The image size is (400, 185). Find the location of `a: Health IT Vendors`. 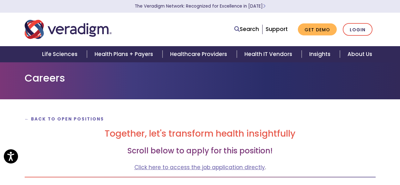

a: Health IT Vendors is located at coordinates (269, 54).